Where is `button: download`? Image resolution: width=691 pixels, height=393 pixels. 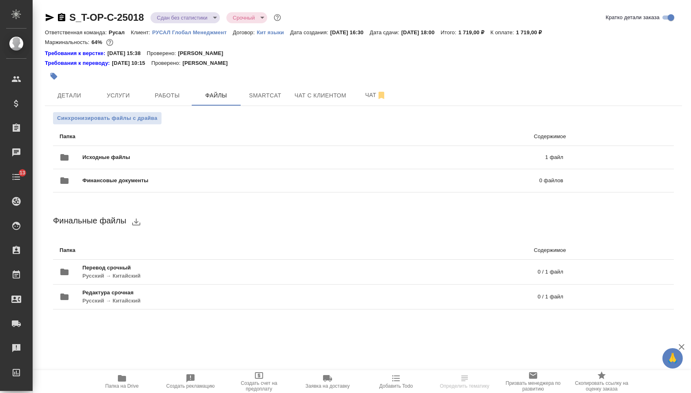
button: download is located at coordinates (136, 222).